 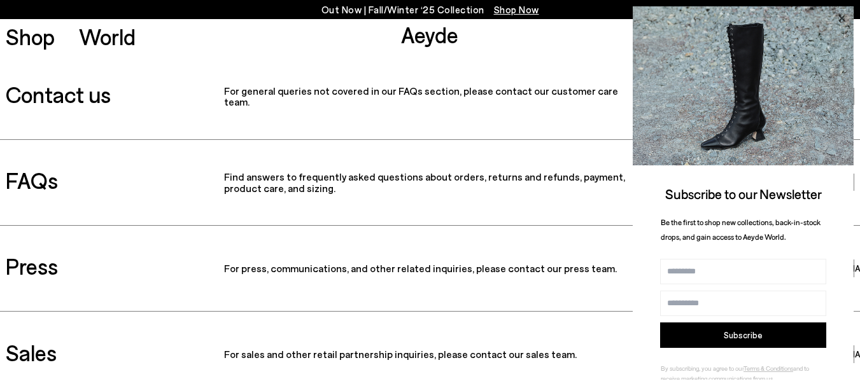 I want to click on a: Terms & Conditions, so click(x=768, y=368).